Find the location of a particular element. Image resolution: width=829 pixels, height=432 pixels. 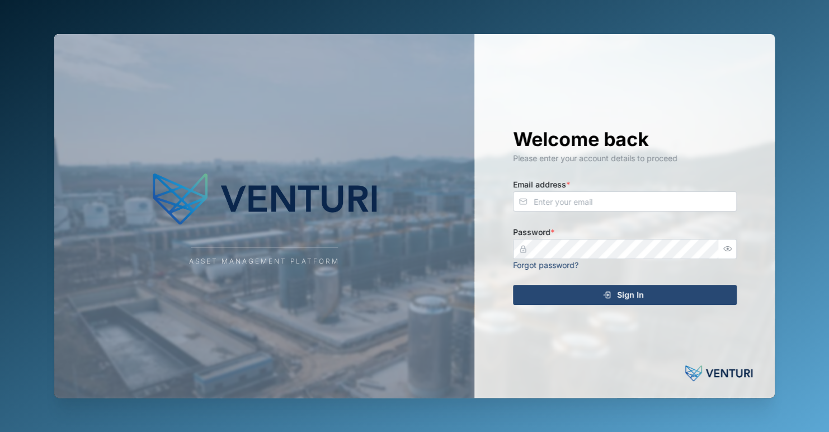

div: Please enter your account details to proceed is located at coordinates (625, 158).